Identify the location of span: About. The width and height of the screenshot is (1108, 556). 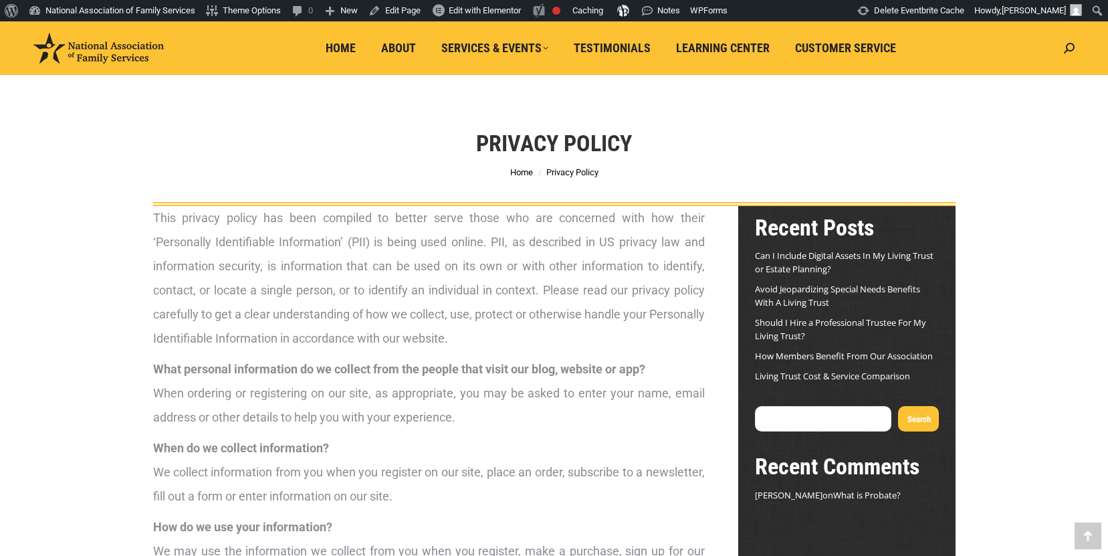
(399, 48).